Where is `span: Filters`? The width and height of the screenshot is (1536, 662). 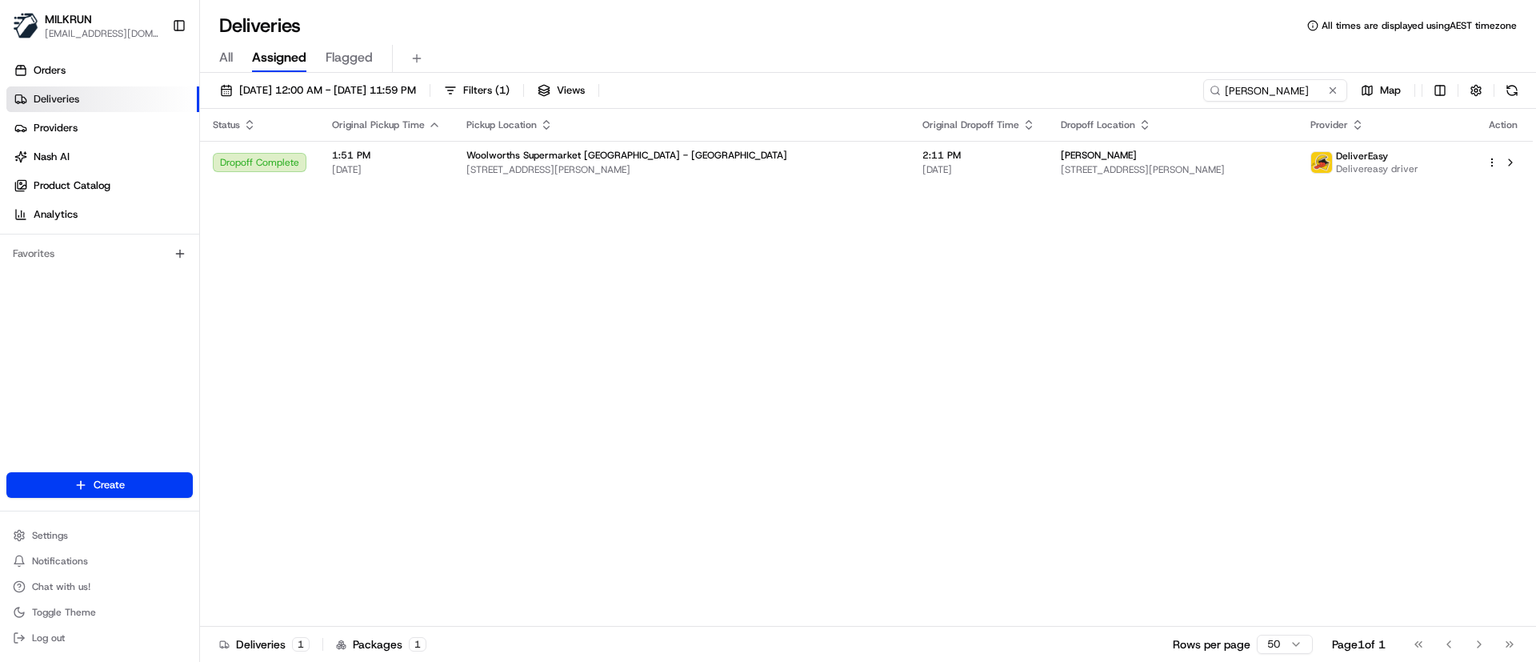
span: Filters is located at coordinates (486, 90).